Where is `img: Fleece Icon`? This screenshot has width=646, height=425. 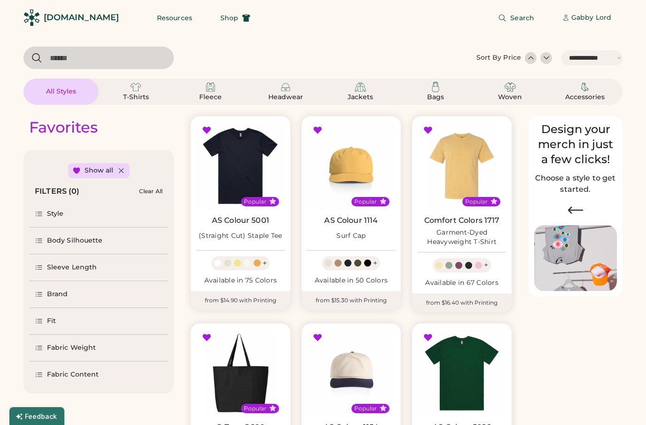 img: Fleece Icon is located at coordinates (210, 87).